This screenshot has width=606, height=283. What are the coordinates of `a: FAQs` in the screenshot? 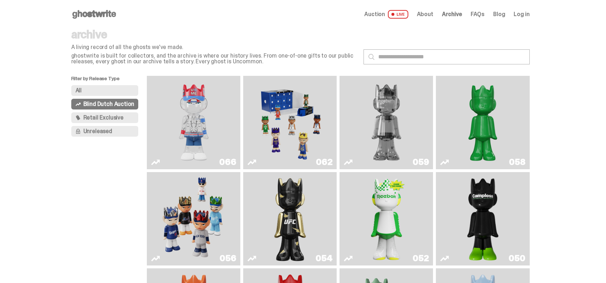 It's located at (477, 14).